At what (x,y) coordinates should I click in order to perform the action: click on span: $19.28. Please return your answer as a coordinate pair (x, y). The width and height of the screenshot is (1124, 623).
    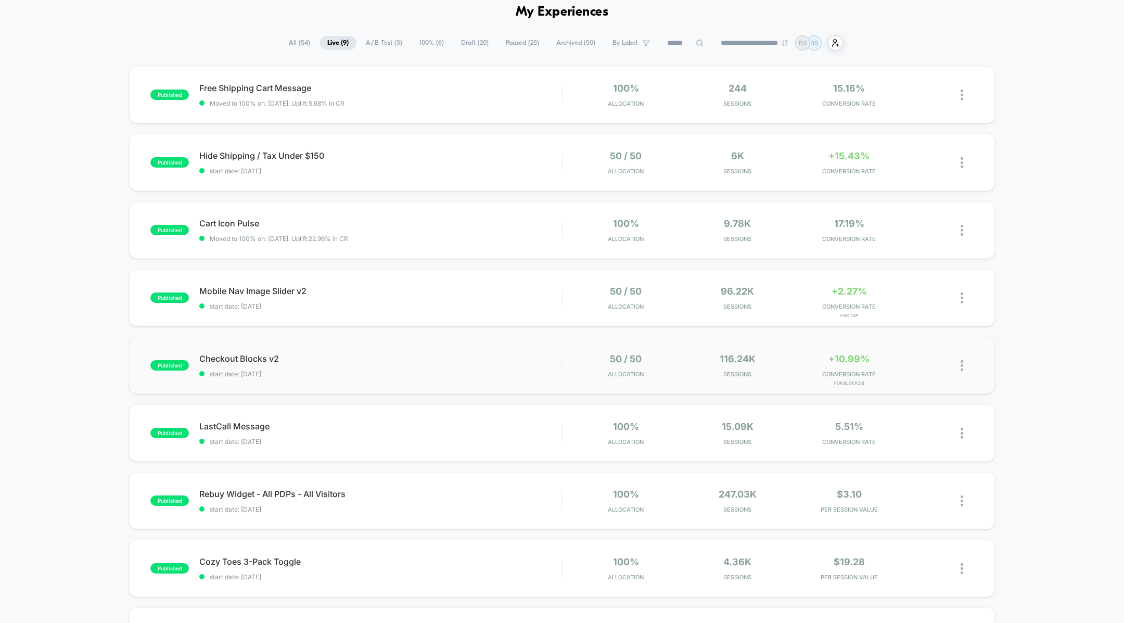
    Looking at the image, I should click on (849, 562).